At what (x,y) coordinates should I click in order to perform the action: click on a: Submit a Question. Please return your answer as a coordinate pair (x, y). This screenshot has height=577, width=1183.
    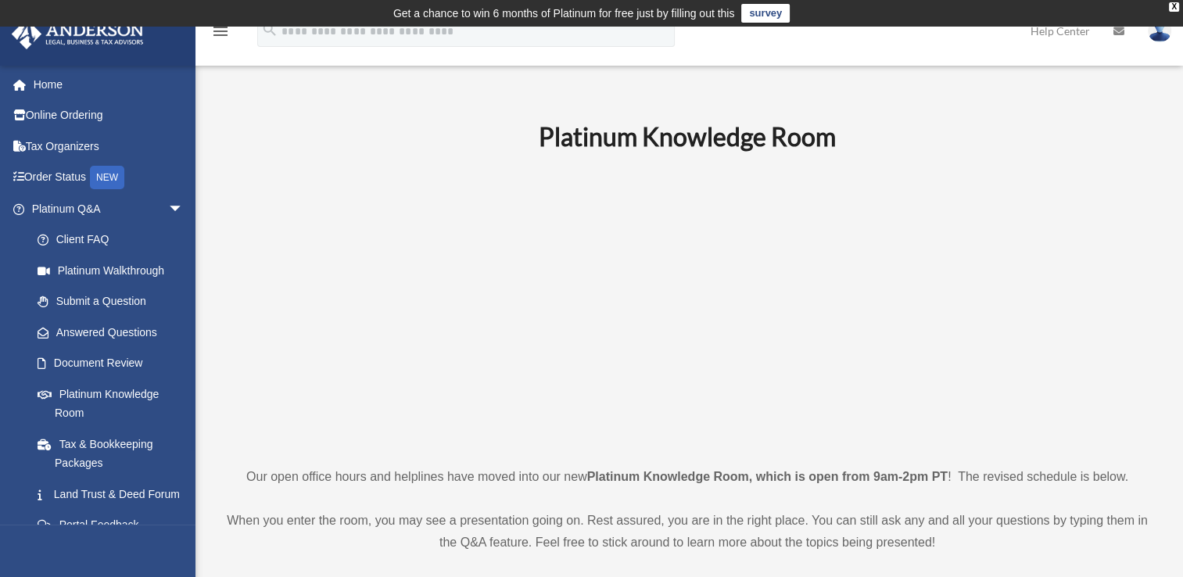
    Looking at the image, I should click on (114, 302).